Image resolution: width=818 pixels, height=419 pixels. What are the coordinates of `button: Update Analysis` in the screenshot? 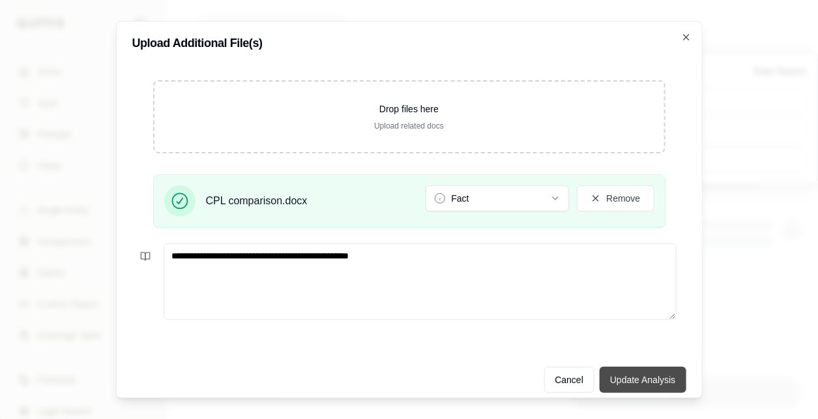 It's located at (643, 380).